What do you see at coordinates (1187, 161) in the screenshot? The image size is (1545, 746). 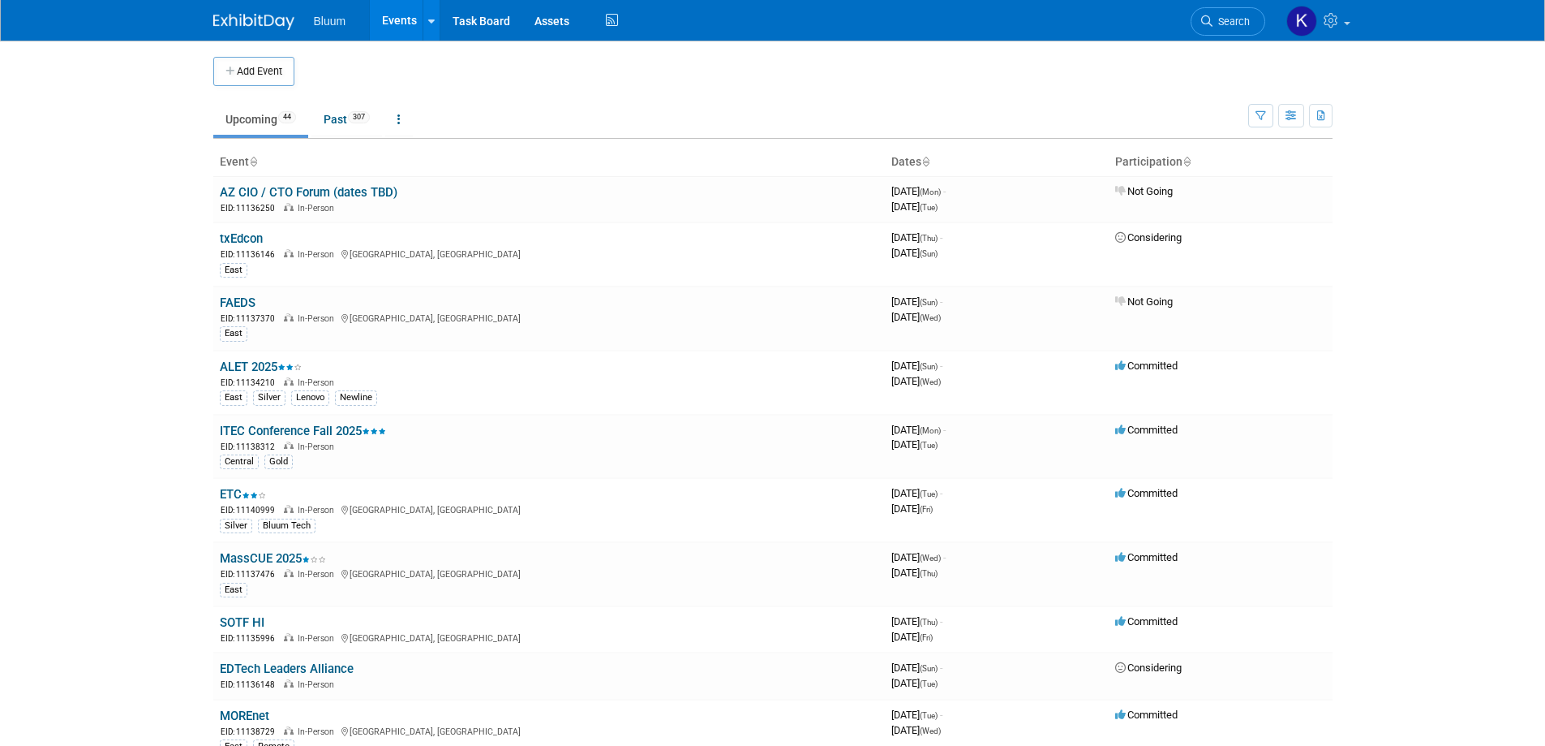 I see `a: Sort by Participation Type` at bounding box center [1187, 161].